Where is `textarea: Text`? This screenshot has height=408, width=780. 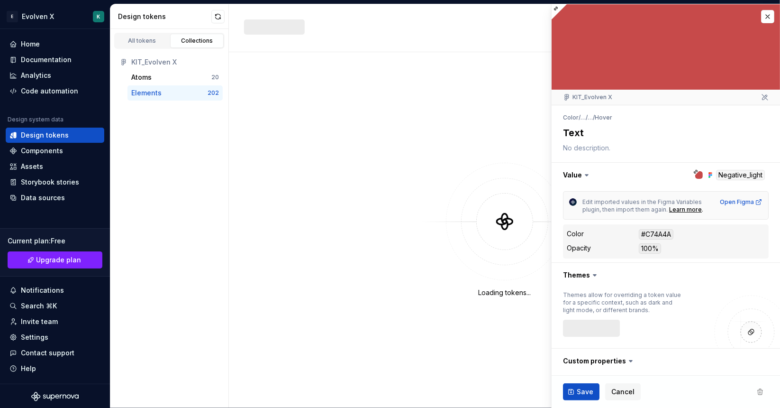 textarea: Text is located at coordinates (664, 133).